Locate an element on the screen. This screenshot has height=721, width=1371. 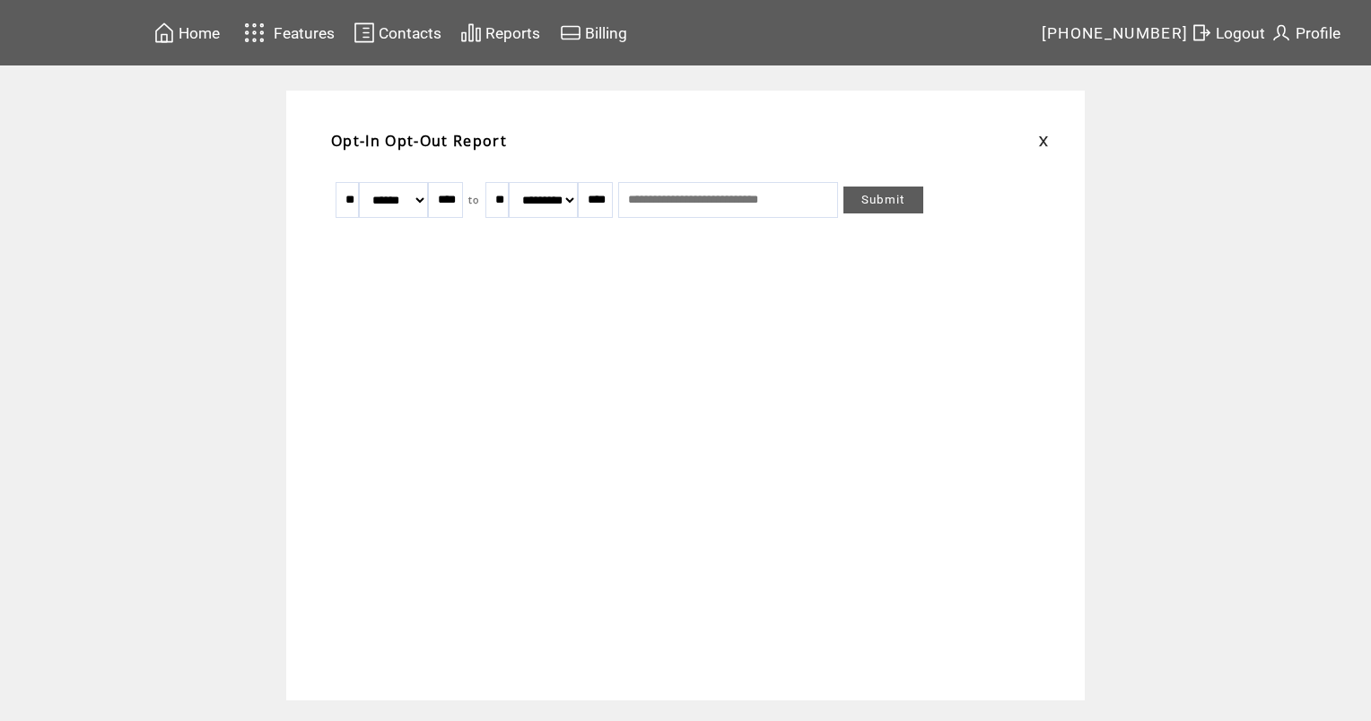
a: Profile is located at coordinates (1305, 32).